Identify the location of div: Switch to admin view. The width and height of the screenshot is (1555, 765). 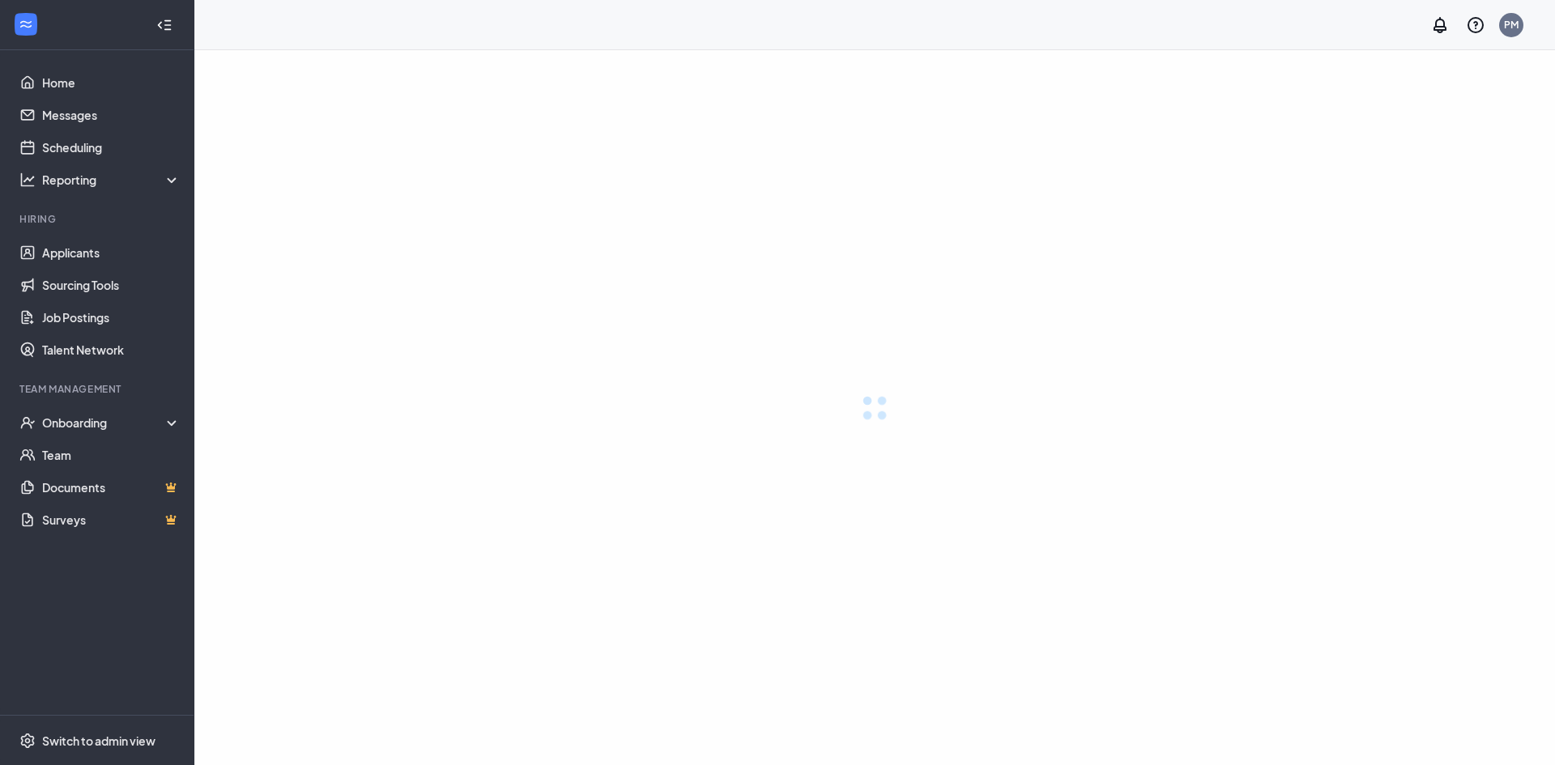
(99, 741).